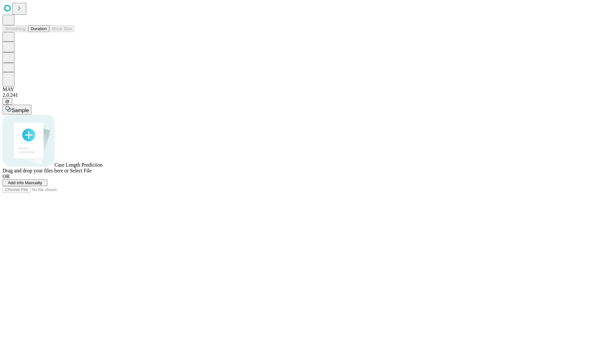  I want to click on button: Smoothing, so click(15, 28).